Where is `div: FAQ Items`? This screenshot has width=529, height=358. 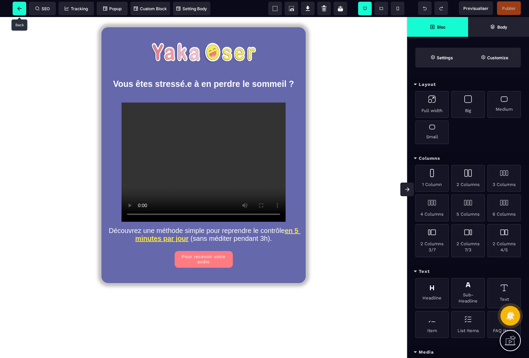
div: FAQ Items is located at coordinates (504, 324).